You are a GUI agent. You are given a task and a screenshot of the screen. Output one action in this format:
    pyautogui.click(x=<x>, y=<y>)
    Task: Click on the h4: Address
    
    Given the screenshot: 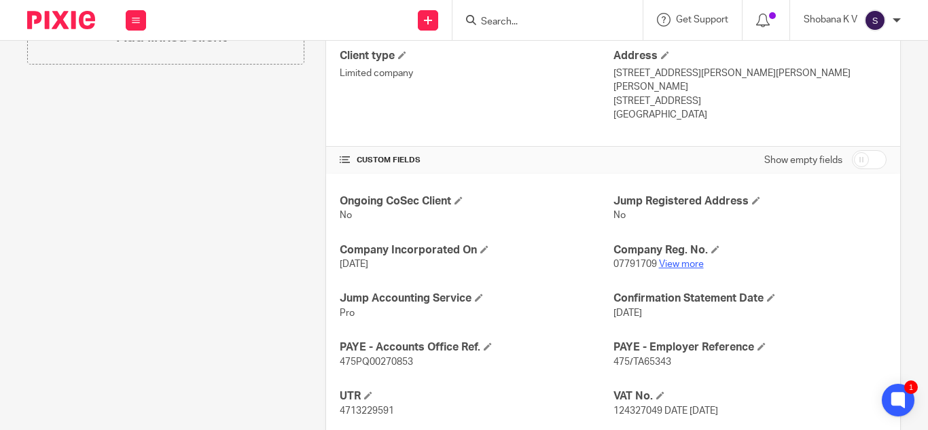 What is the action you would take?
    pyautogui.click(x=750, y=56)
    